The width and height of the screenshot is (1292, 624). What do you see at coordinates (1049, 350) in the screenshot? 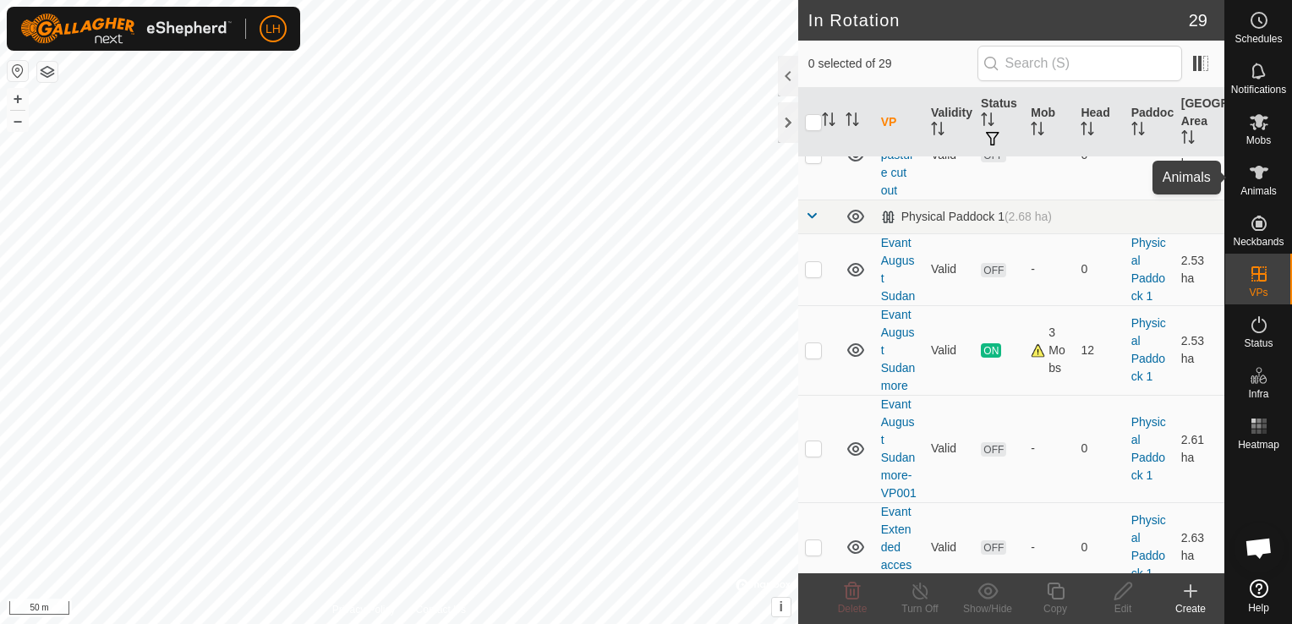
I see `div: 3 Mobs` at bounding box center [1049, 350].